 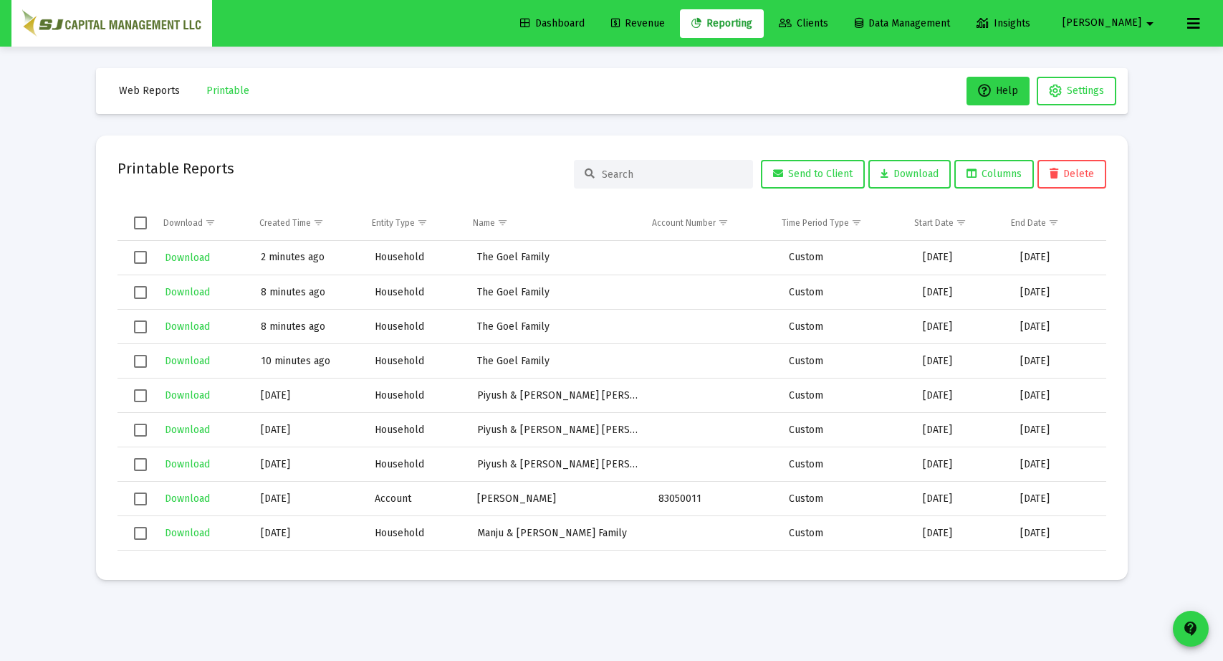 I want to click on span: Show filter options for column 'Download', so click(x=210, y=222).